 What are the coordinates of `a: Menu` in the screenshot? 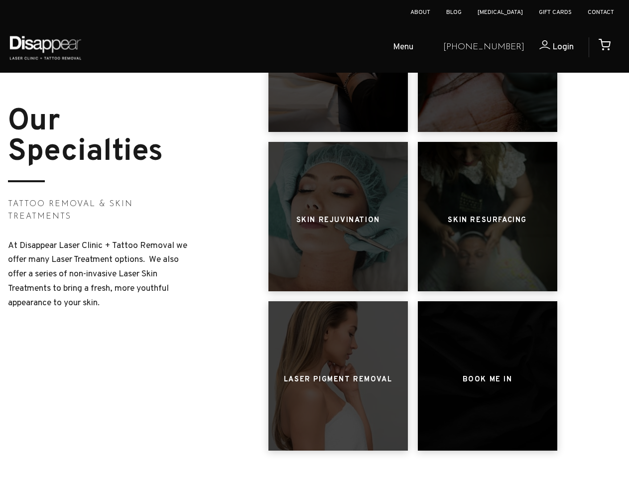 It's located at (396, 48).